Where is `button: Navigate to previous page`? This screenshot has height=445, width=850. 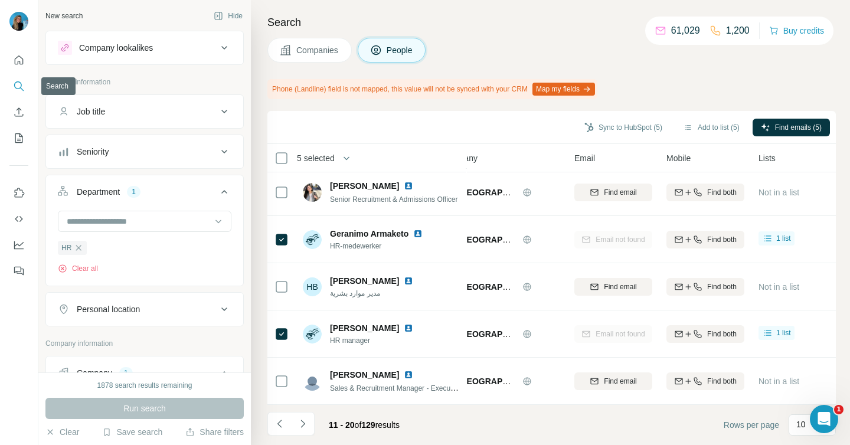 button: Navigate to previous page is located at coordinates (279, 424).